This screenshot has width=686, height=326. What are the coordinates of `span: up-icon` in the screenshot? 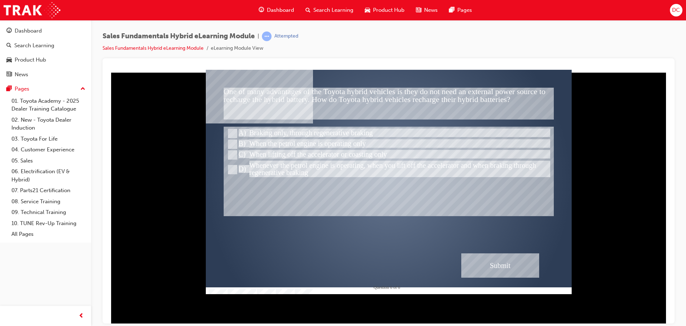 It's located at (83, 89).